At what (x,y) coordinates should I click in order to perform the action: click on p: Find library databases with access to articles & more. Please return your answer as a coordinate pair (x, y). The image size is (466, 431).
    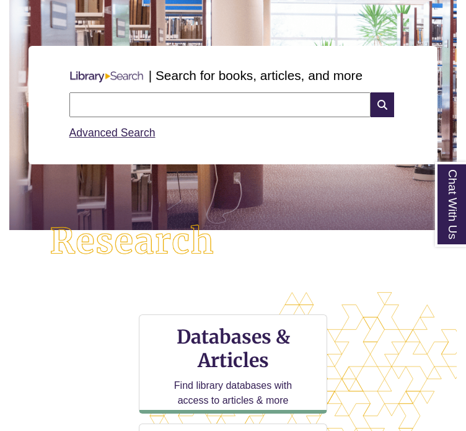
    Looking at the image, I should click on (233, 393).